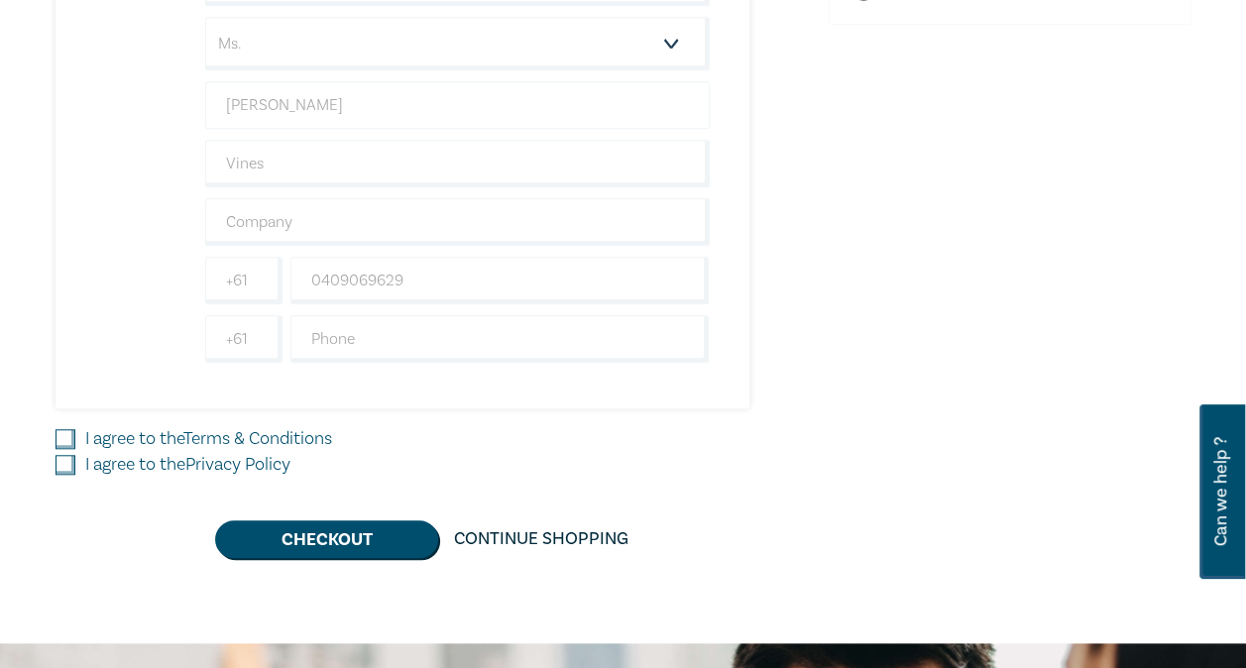 This screenshot has height=668, width=1246. I want to click on input: Mobile*, so click(500, 281).